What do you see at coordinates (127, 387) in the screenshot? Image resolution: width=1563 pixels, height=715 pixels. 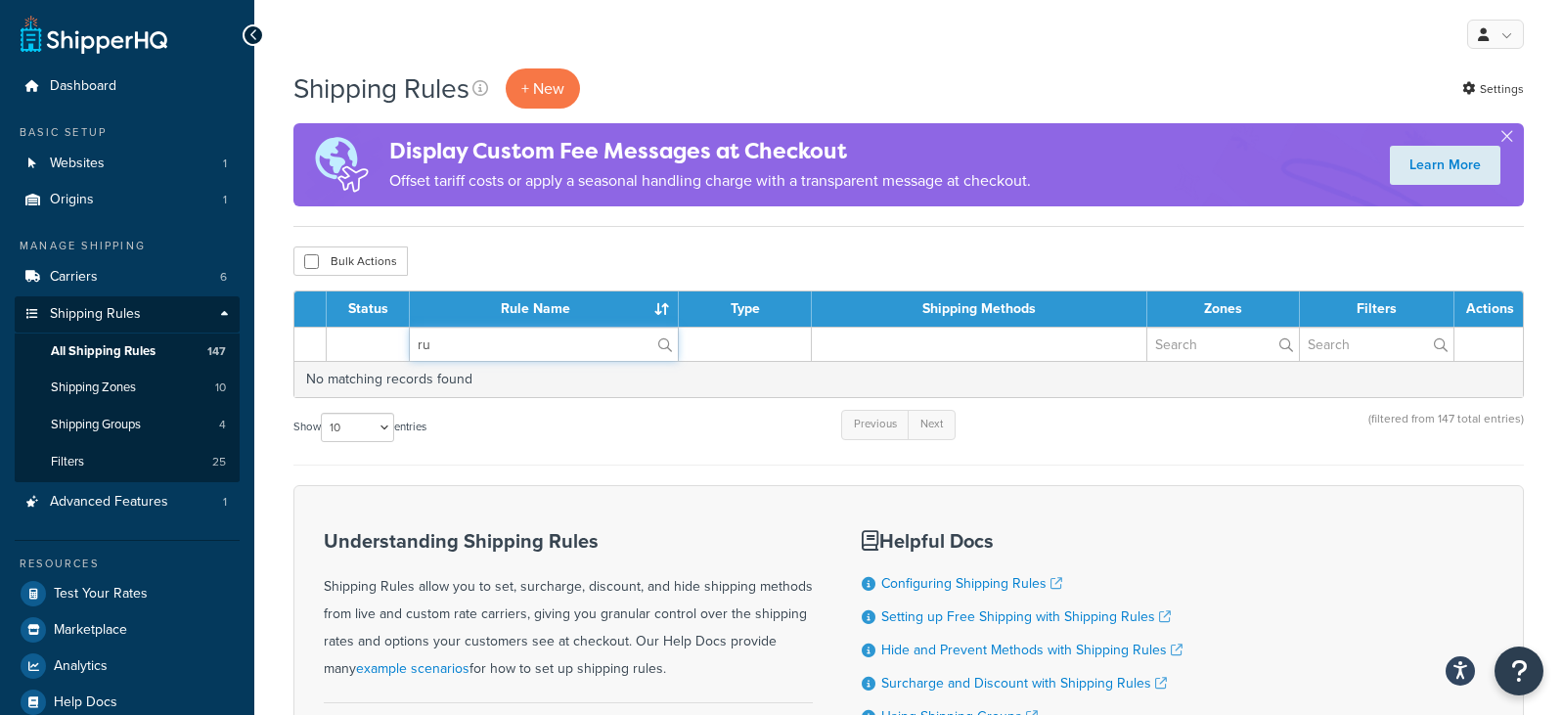 I see `li: Shipping Zones` at bounding box center [127, 387].